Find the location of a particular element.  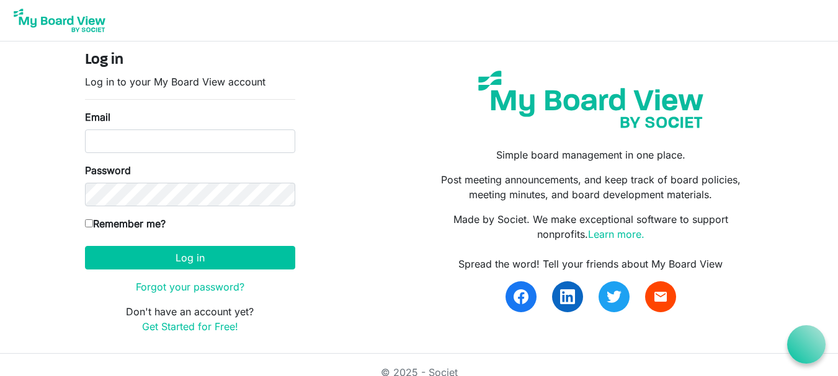

p: Made by Societ. We make exceptional software to support nonprofits. is located at coordinates (590, 227).